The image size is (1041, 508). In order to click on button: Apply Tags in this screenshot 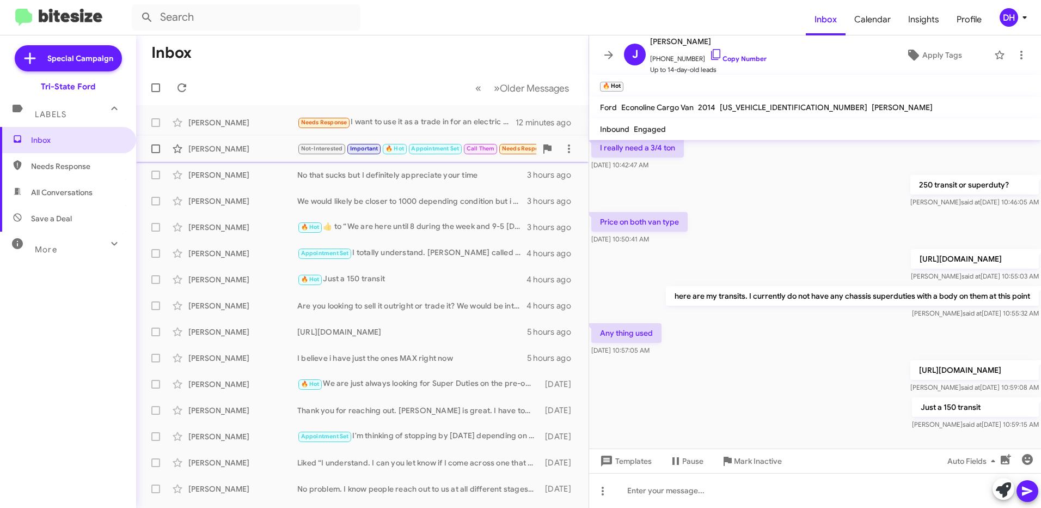, I will do `click(933, 55)`.